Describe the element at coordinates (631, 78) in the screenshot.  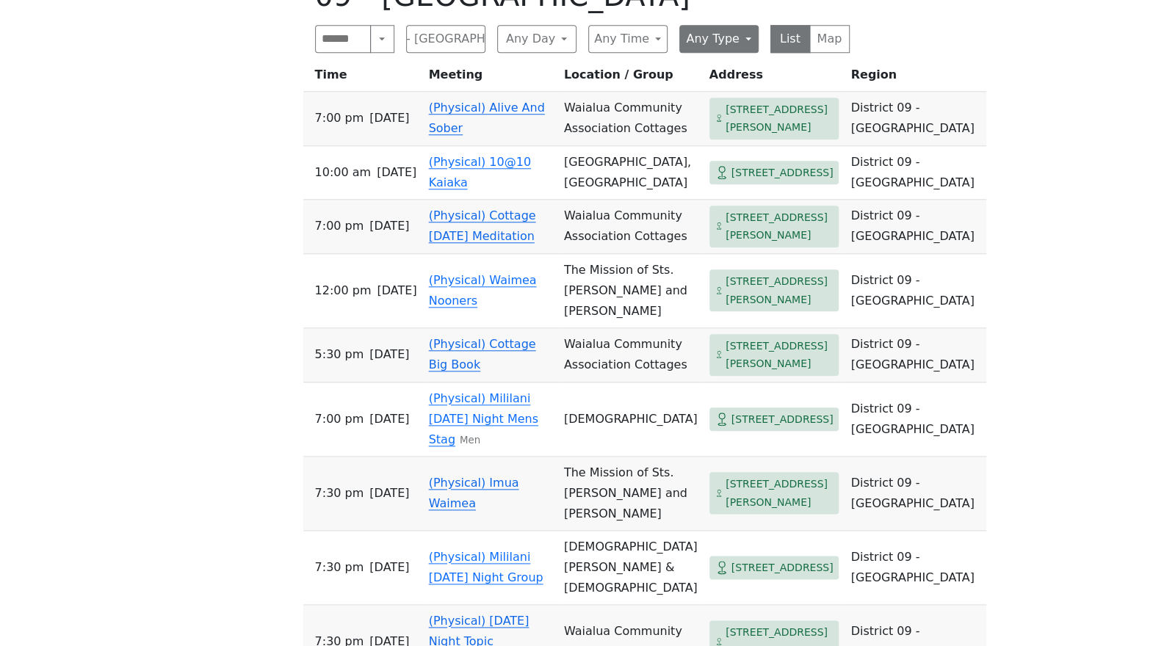
I see `th: Location / Group` at that location.